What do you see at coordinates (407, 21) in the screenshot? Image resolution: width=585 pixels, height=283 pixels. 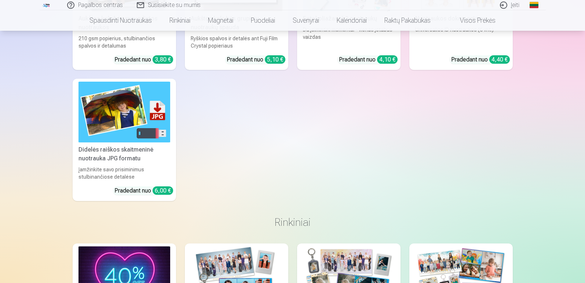 I see `a: Raktų pakabukas` at bounding box center [407, 21].